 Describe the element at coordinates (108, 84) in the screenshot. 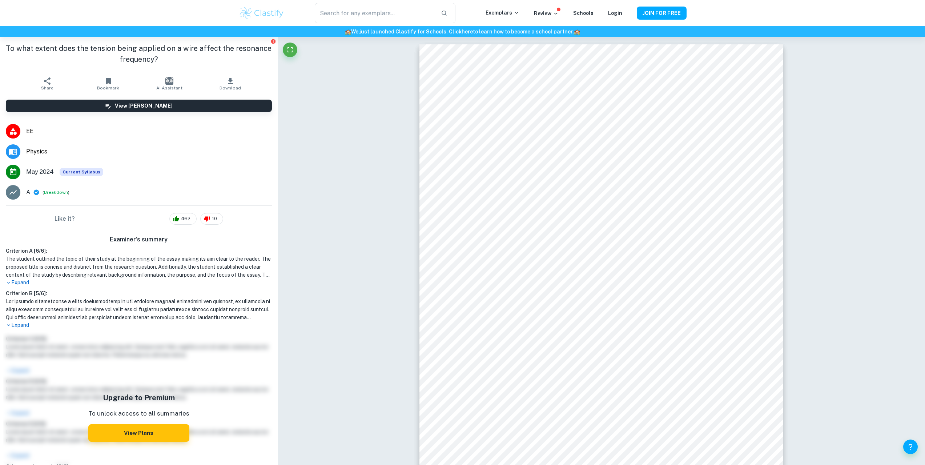

I see `button: Bookmark` at that location.